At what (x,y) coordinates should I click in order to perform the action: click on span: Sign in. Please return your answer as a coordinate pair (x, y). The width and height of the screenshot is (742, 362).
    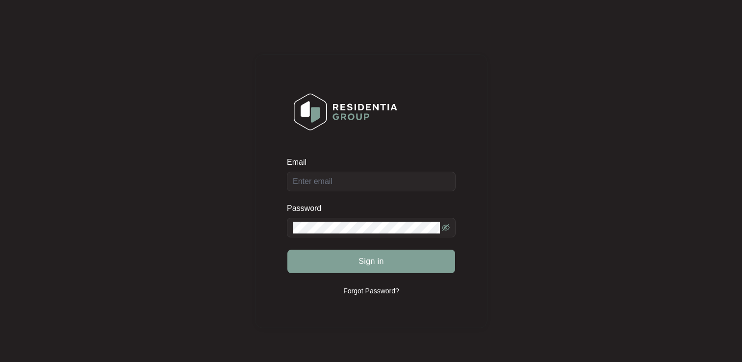
    Looking at the image, I should click on (371, 261).